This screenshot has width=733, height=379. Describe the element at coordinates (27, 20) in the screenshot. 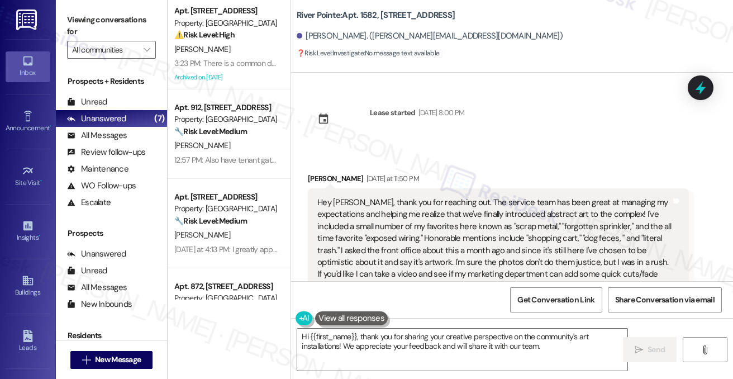

I see `img: ResiDesk Logo` at that location.